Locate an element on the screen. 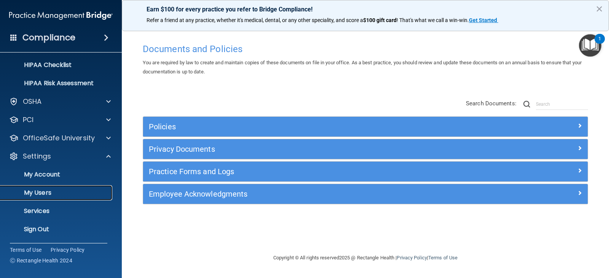 This screenshot has width=609, height=278. a: Get Started is located at coordinates (483, 20).